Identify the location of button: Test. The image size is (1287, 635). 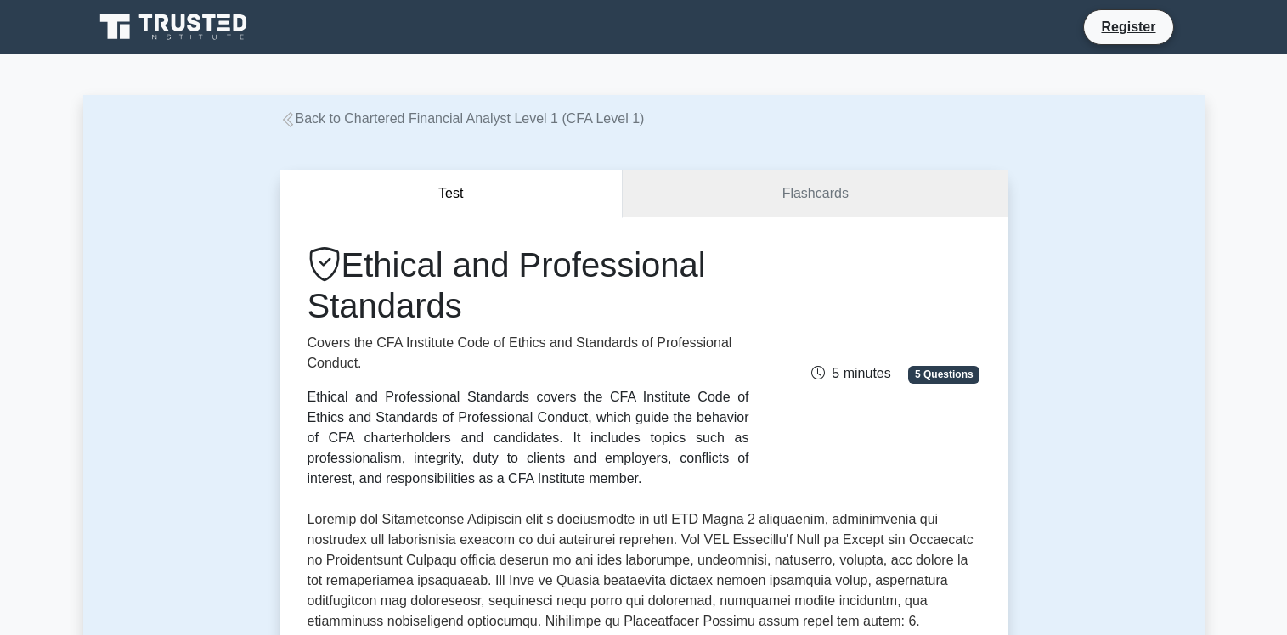
(452, 194).